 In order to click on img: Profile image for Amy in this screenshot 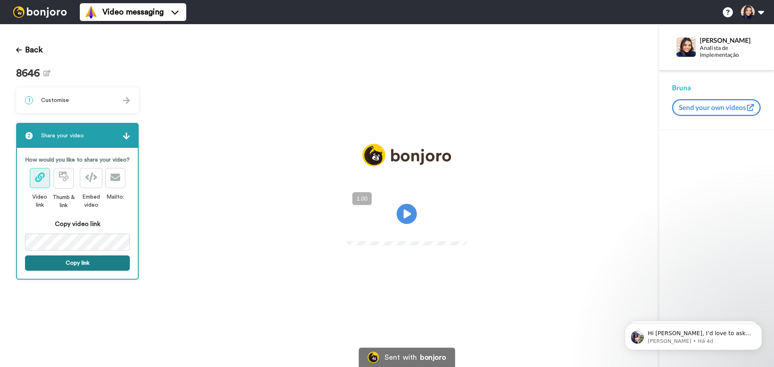, I will do `click(25, 31)`.